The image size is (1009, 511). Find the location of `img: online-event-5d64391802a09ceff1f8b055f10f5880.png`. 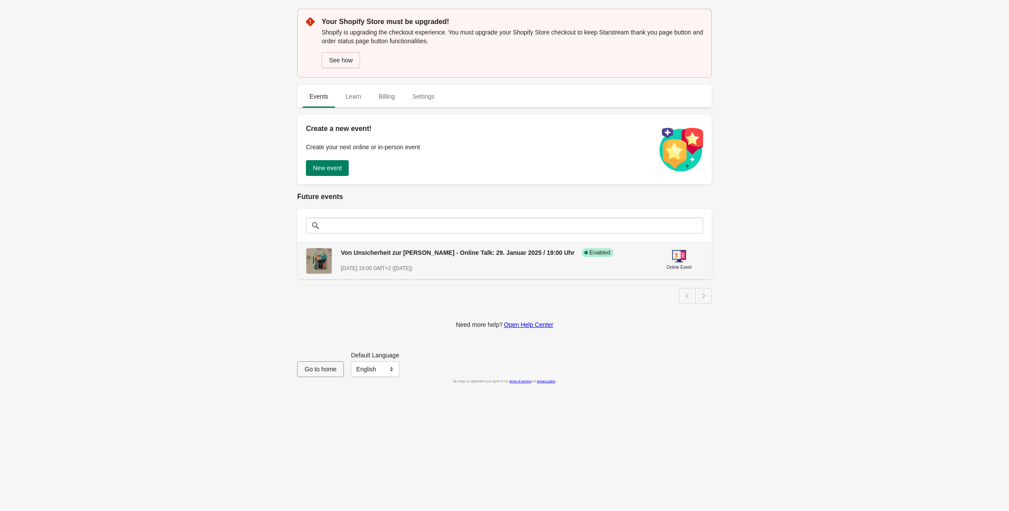

img: online-event-5d64391802a09ceff1f8b055f10f5880.png is located at coordinates (679, 256).